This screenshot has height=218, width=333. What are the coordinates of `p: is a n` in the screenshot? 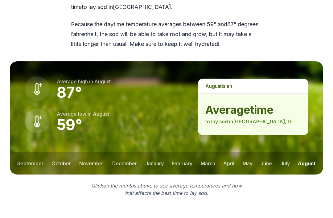 It's located at (253, 86).